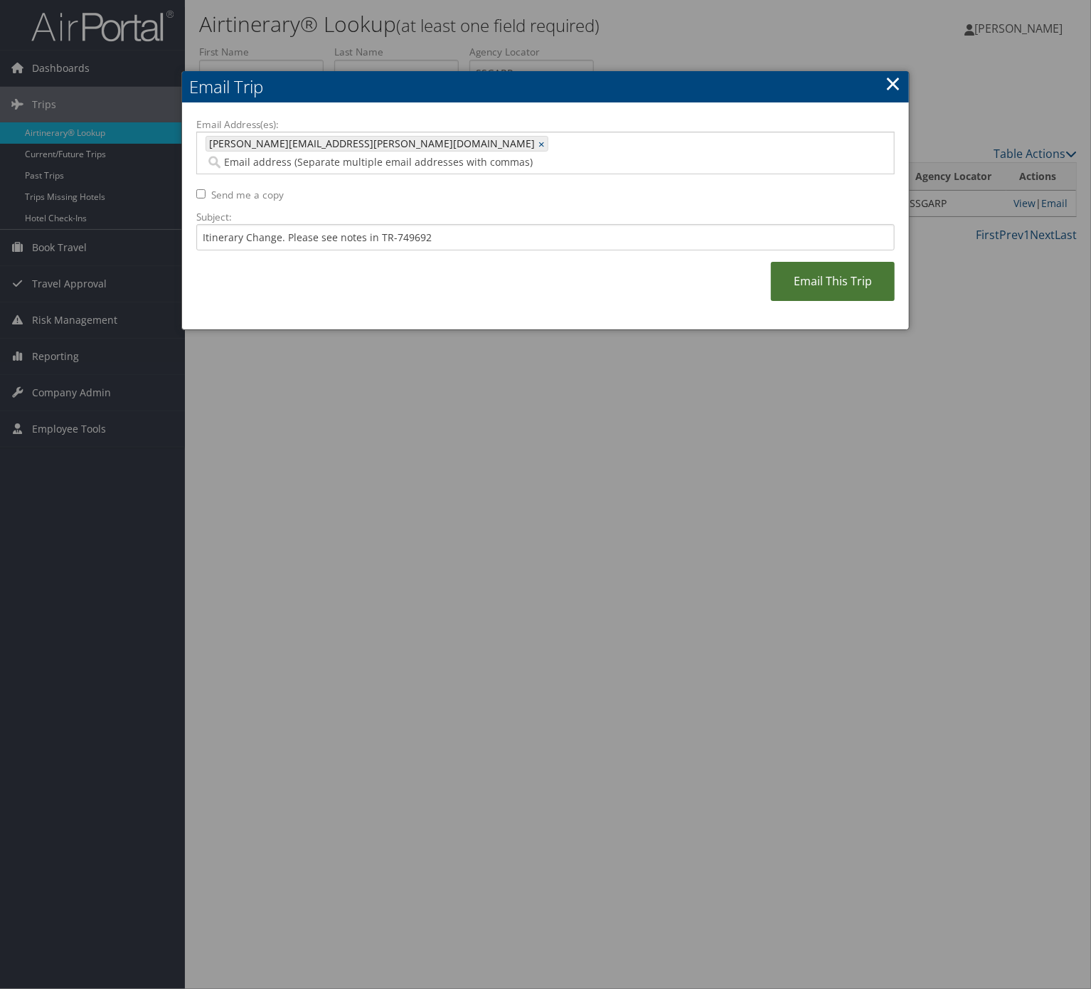  What do you see at coordinates (546, 124) in the screenshot?
I see `label: Email Address(es):` at bounding box center [546, 124].